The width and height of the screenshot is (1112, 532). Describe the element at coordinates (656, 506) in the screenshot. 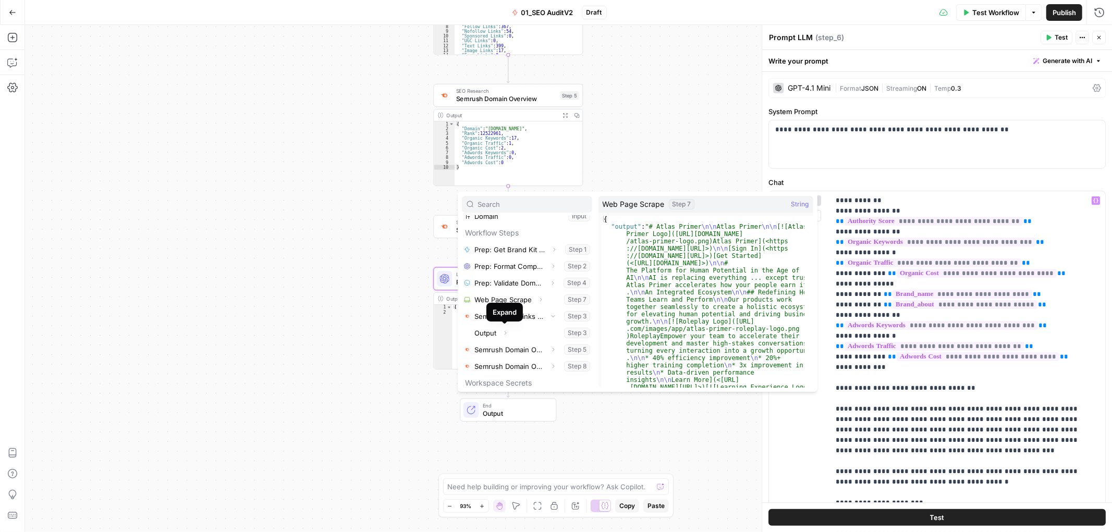

I see `button: Paste` at that location.